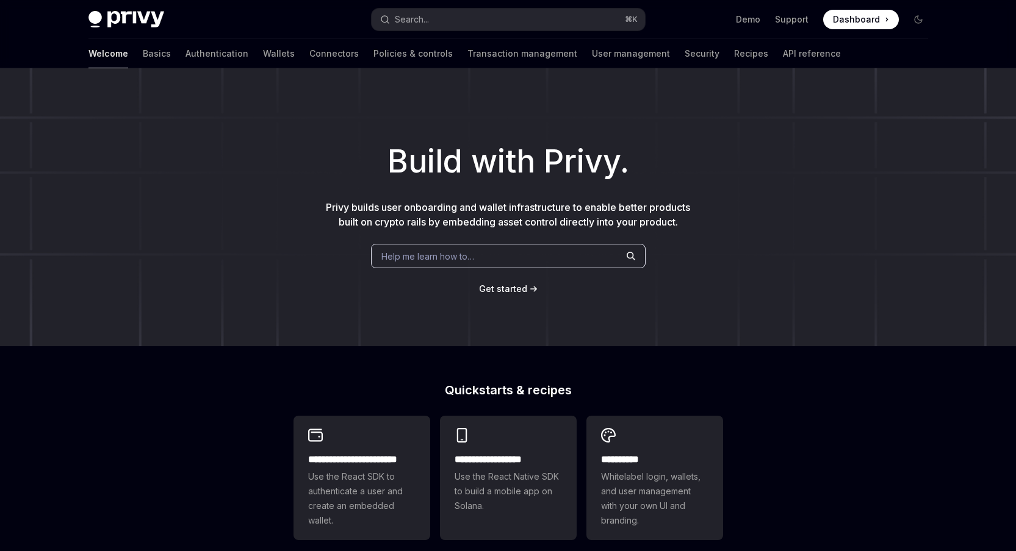 The height and width of the screenshot is (551, 1016). What do you see at coordinates (508, 20) in the screenshot?
I see `button: Search...⌘K` at bounding box center [508, 20].